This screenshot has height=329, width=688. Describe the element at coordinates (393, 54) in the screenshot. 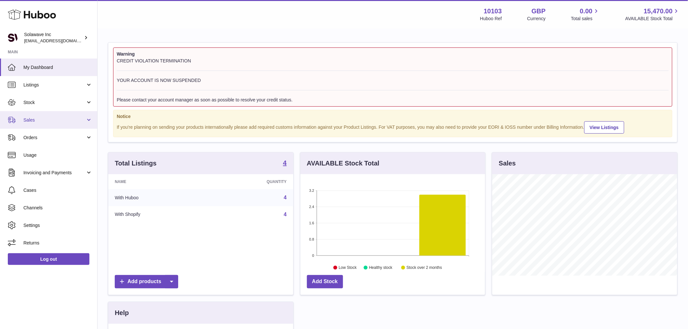

I see `strong: Warning` at that location.